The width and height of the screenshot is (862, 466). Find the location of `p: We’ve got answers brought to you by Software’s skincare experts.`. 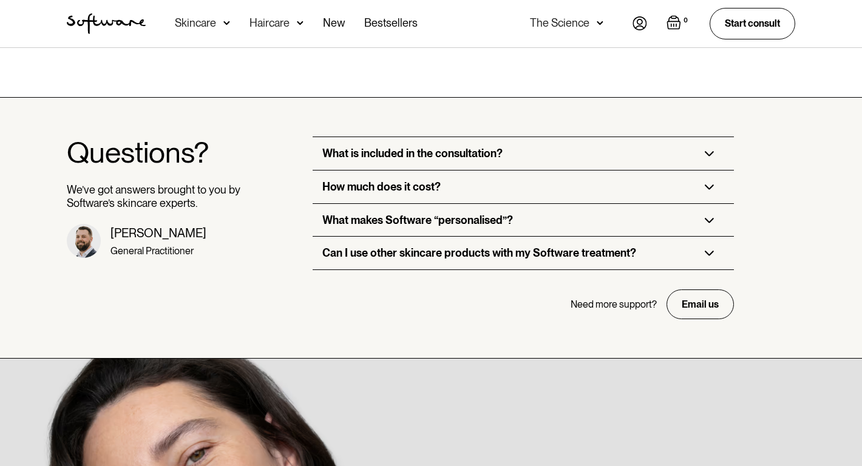

p: We’ve got answers brought to you by Software’s skincare experts. is located at coordinates (154, 196).